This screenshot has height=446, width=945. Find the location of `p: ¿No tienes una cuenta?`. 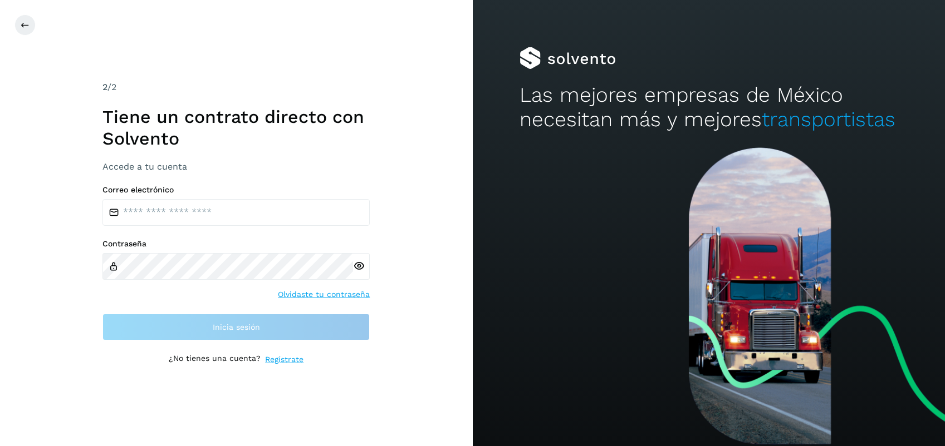

p: ¿No tienes una cuenta? is located at coordinates (214, 360).